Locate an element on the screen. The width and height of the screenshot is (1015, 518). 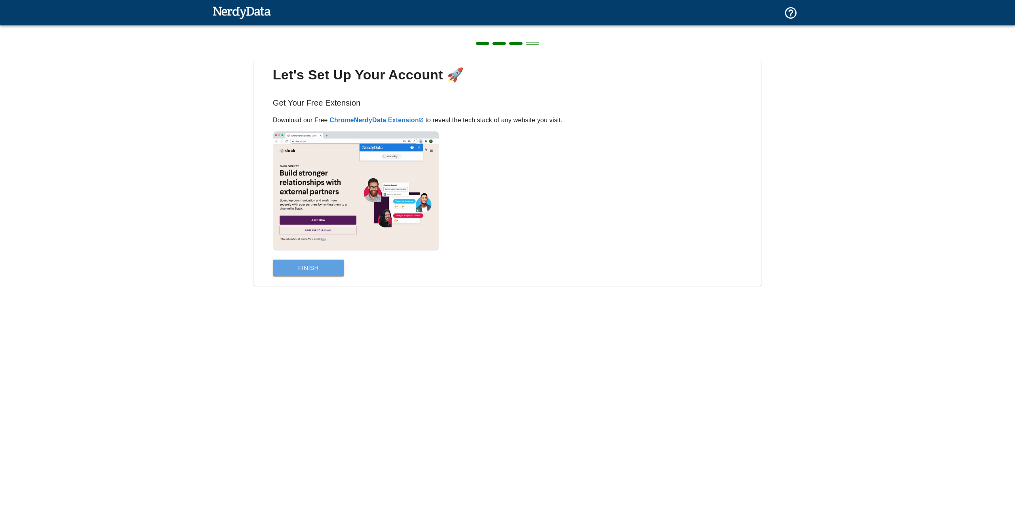
h6: Get Your Free Extension is located at coordinates (508, 106).